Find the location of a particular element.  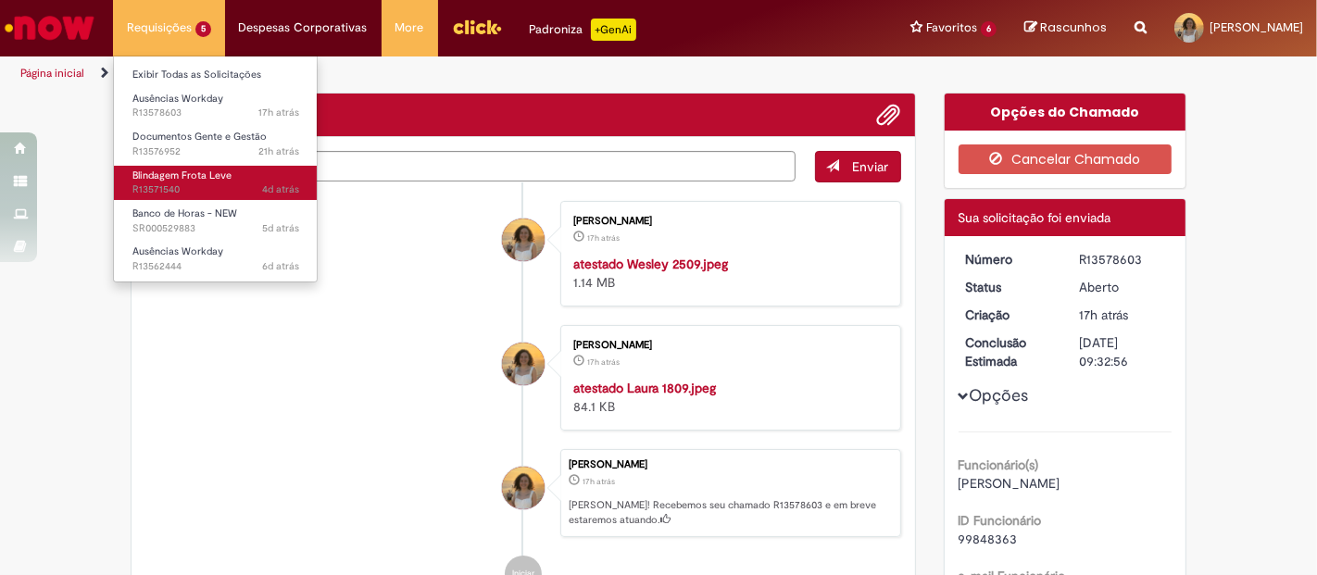

a: Aberto R13578603 : Ausências Workday is located at coordinates (216, 106).